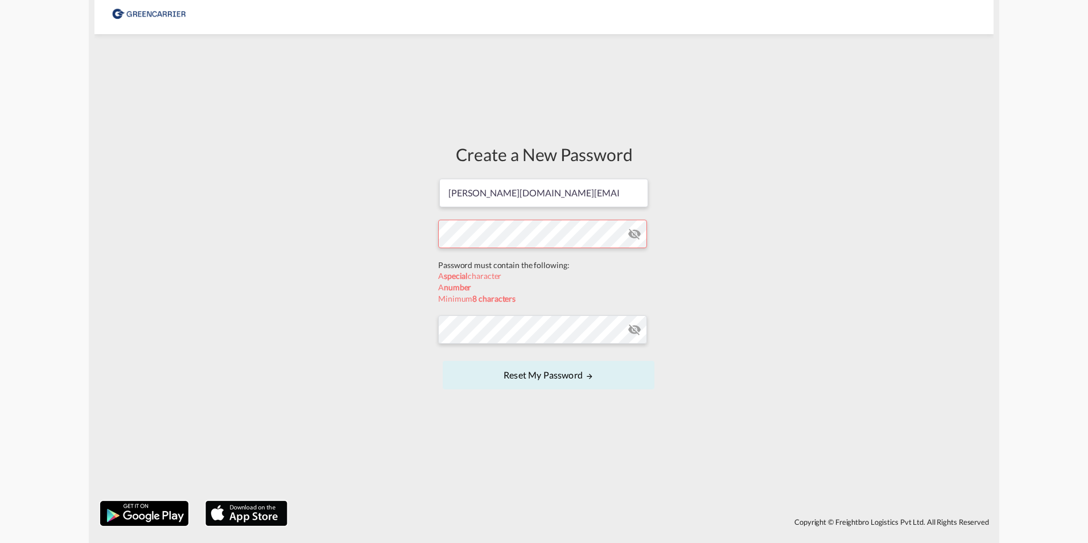  What do you see at coordinates (544, 287) in the screenshot?
I see `div: A` at bounding box center [544, 287].